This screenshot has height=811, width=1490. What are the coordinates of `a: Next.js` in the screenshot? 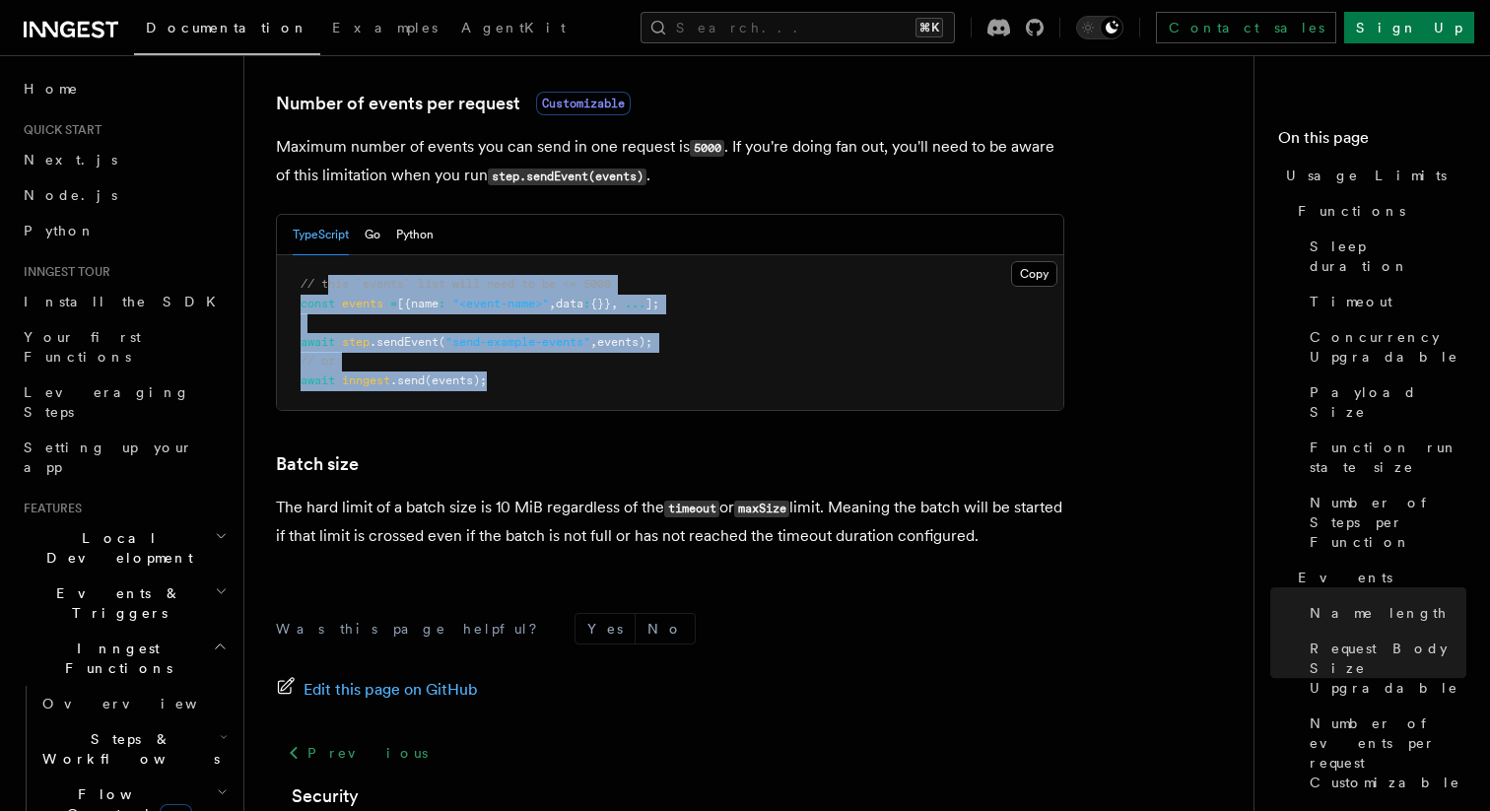 It's located at (123, 160).